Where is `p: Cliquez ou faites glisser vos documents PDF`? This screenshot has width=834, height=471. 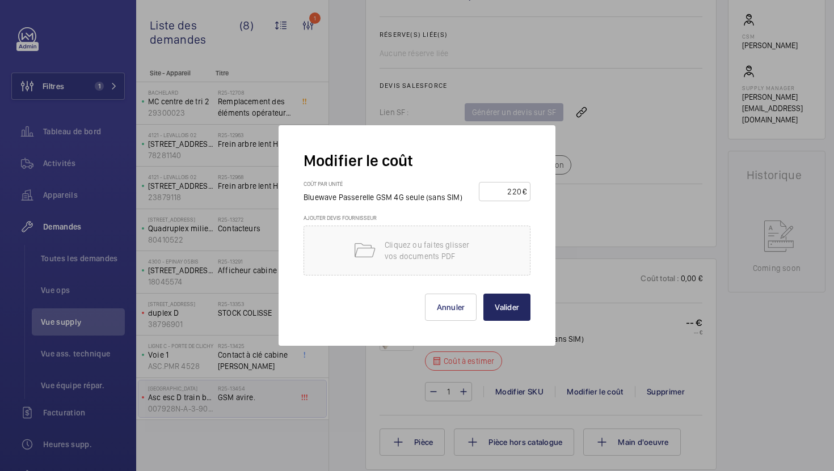 p: Cliquez ou faites glisser vos documents PDF is located at coordinates (433, 251).